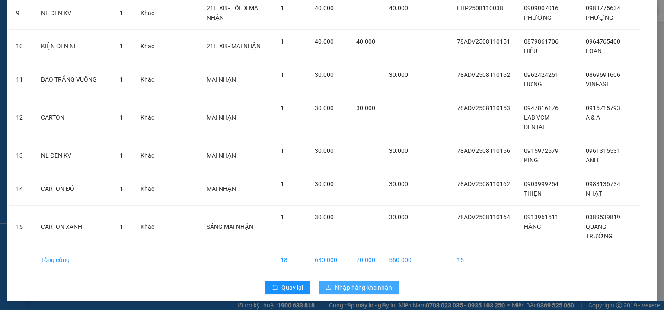 The image size is (664, 310). I want to click on span: 0389539819, so click(603, 218).